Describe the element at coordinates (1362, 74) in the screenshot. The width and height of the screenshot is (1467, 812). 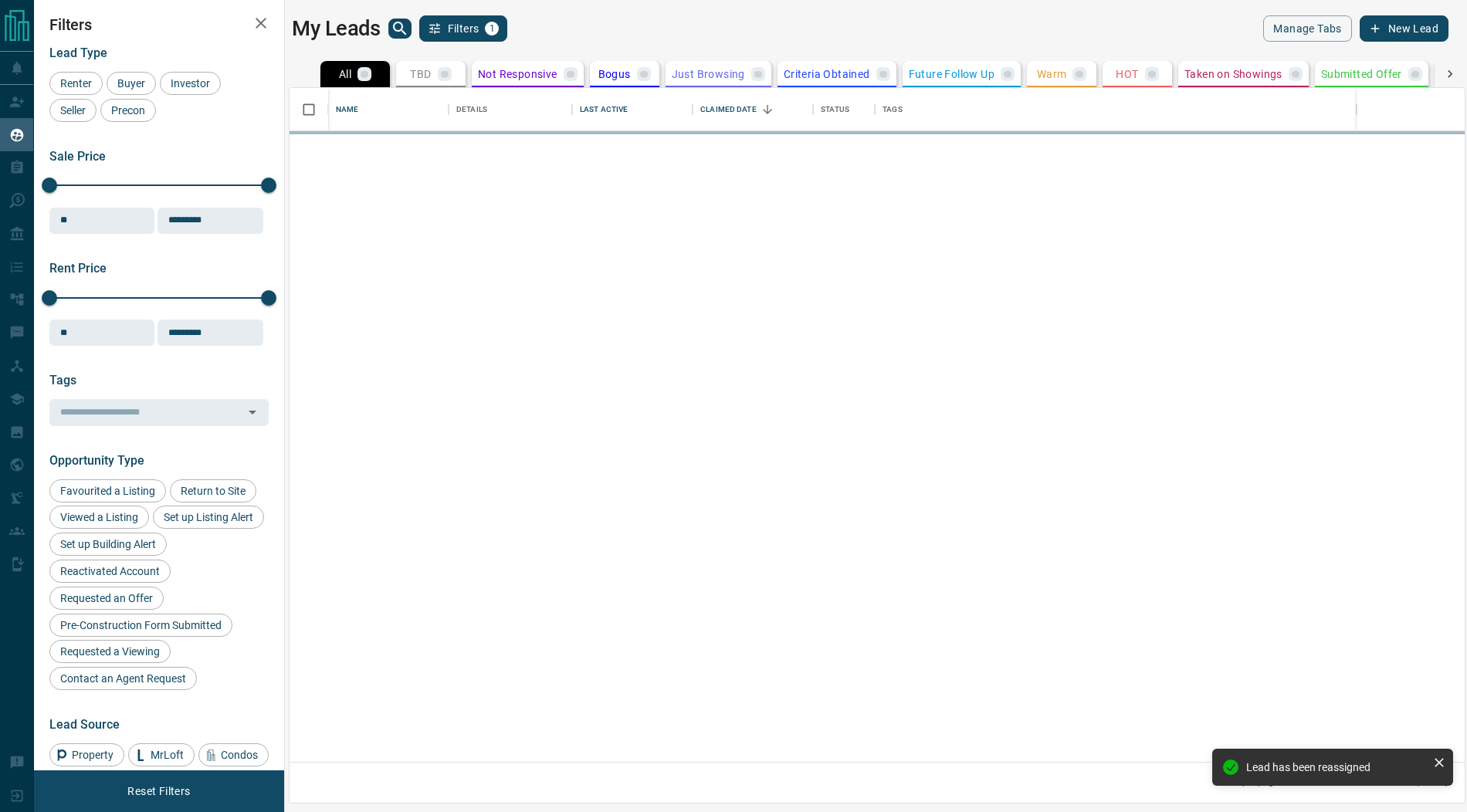
I see `p: Submitted Offer` at that location.